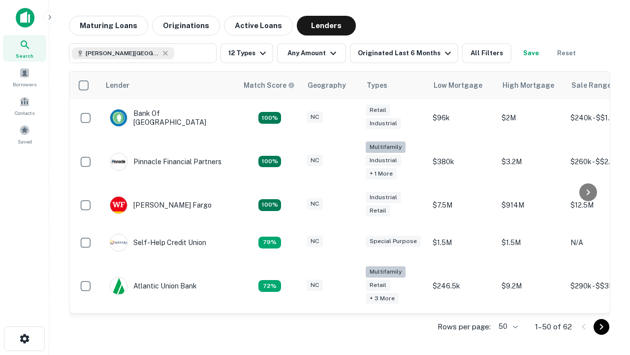 Image resolution: width=630 pixels, height=355 pixels. I want to click on div: 50, so click(507, 326).